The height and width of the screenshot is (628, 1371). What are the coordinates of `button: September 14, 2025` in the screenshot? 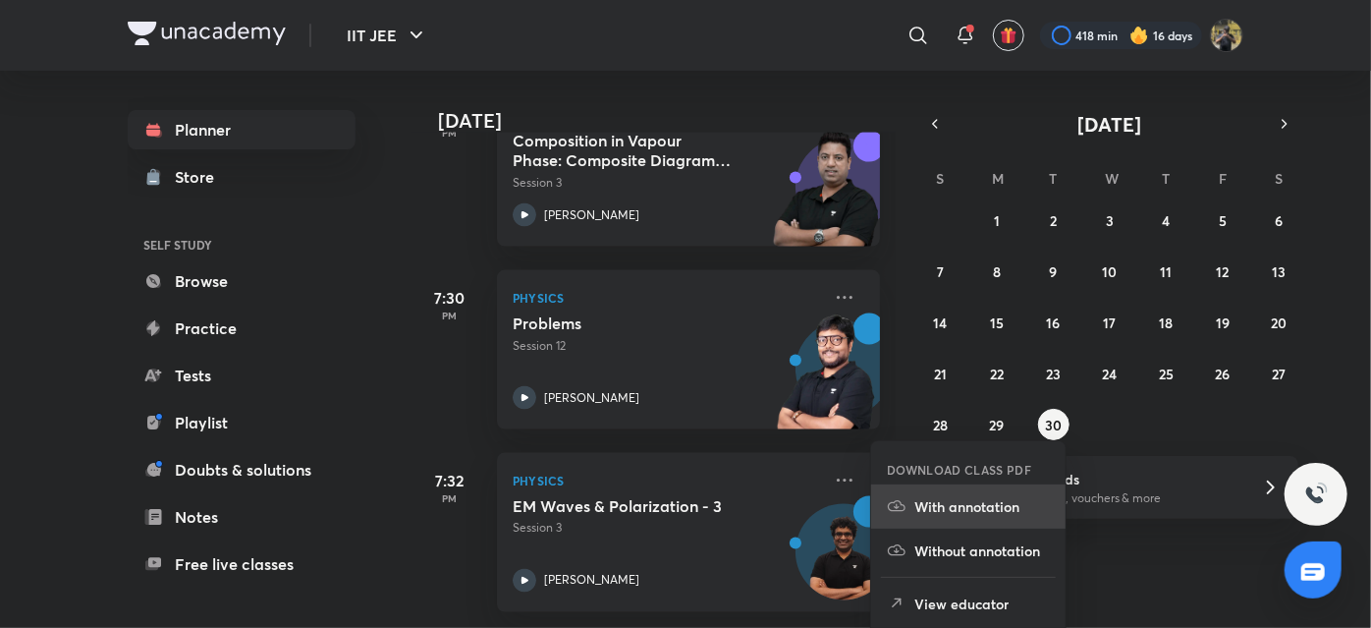 It's located at (941, 322).